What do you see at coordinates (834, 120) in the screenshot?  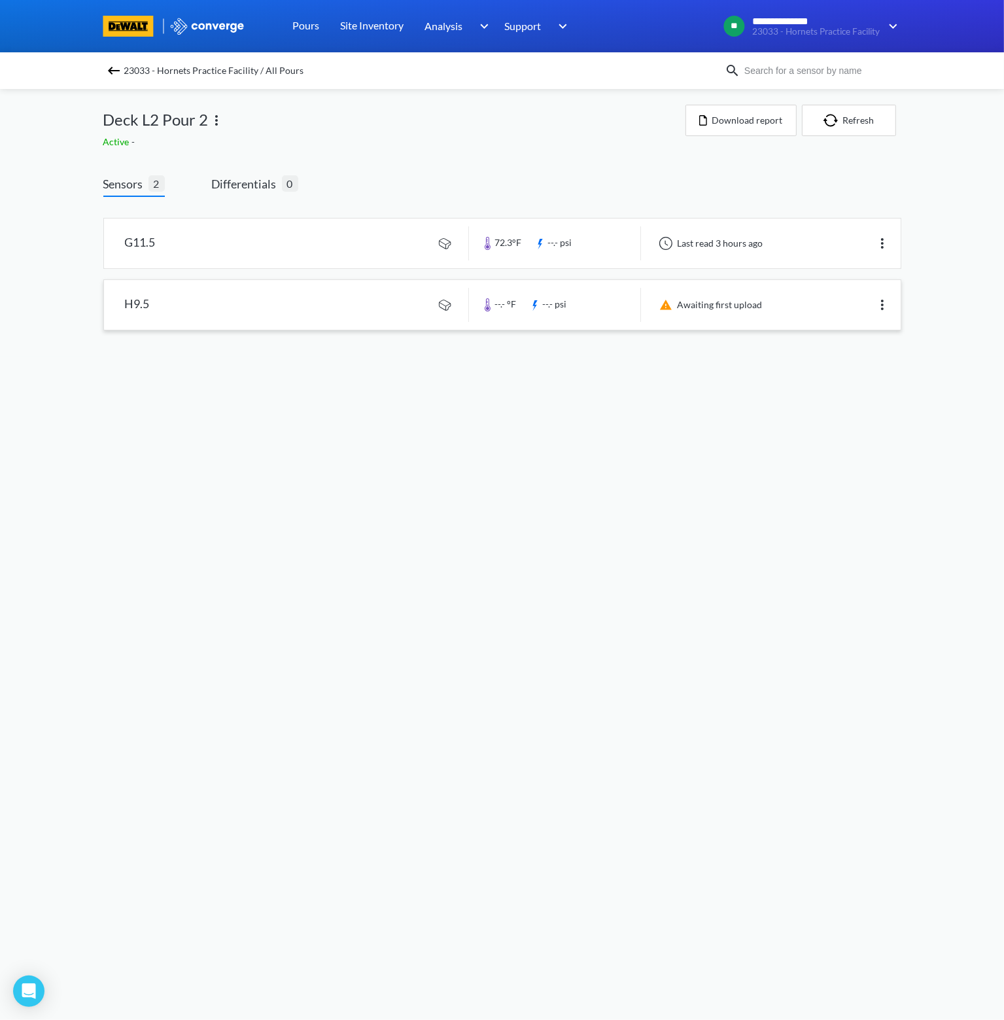 I see `img: icon-refresh.svg` at bounding box center [834, 120].